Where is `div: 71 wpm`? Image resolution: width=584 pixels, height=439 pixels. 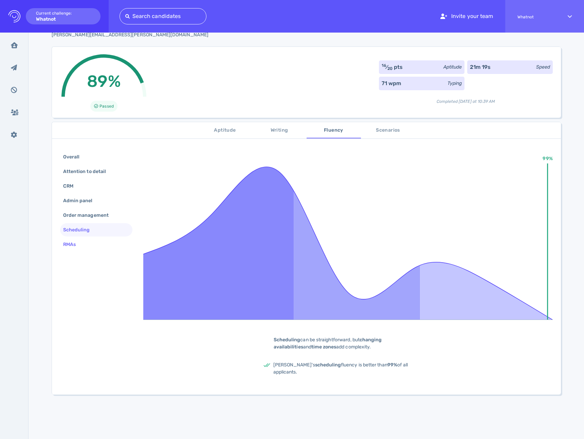
div: 71 wpm is located at coordinates (391, 84).